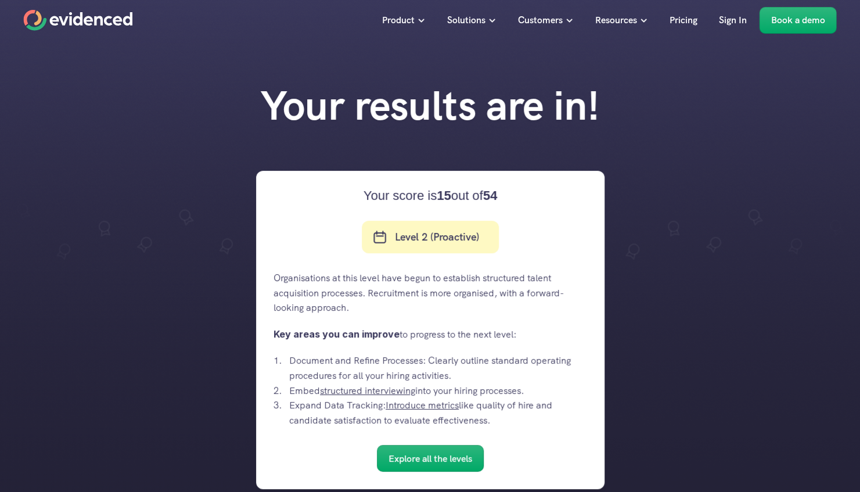  What do you see at coordinates (430, 335) in the screenshot?
I see `p: to progress to the next level:` at bounding box center [430, 335].